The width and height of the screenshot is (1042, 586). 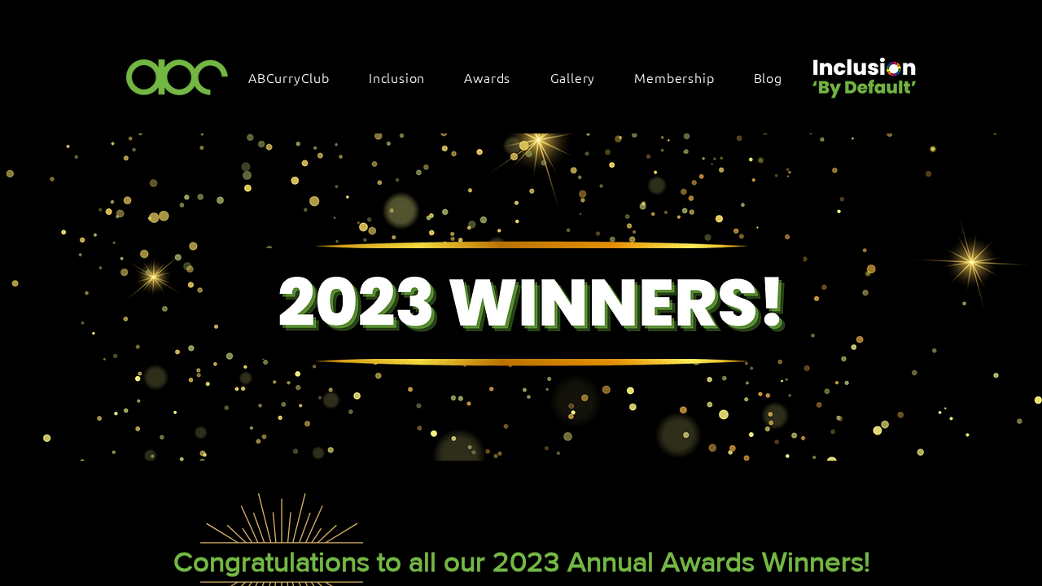 What do you see at coordinates (522, 562) in the screenshot?
I see `span: Congratulations to all our 2023 Annual Awards Winners!` at bounding box center [522, 562].